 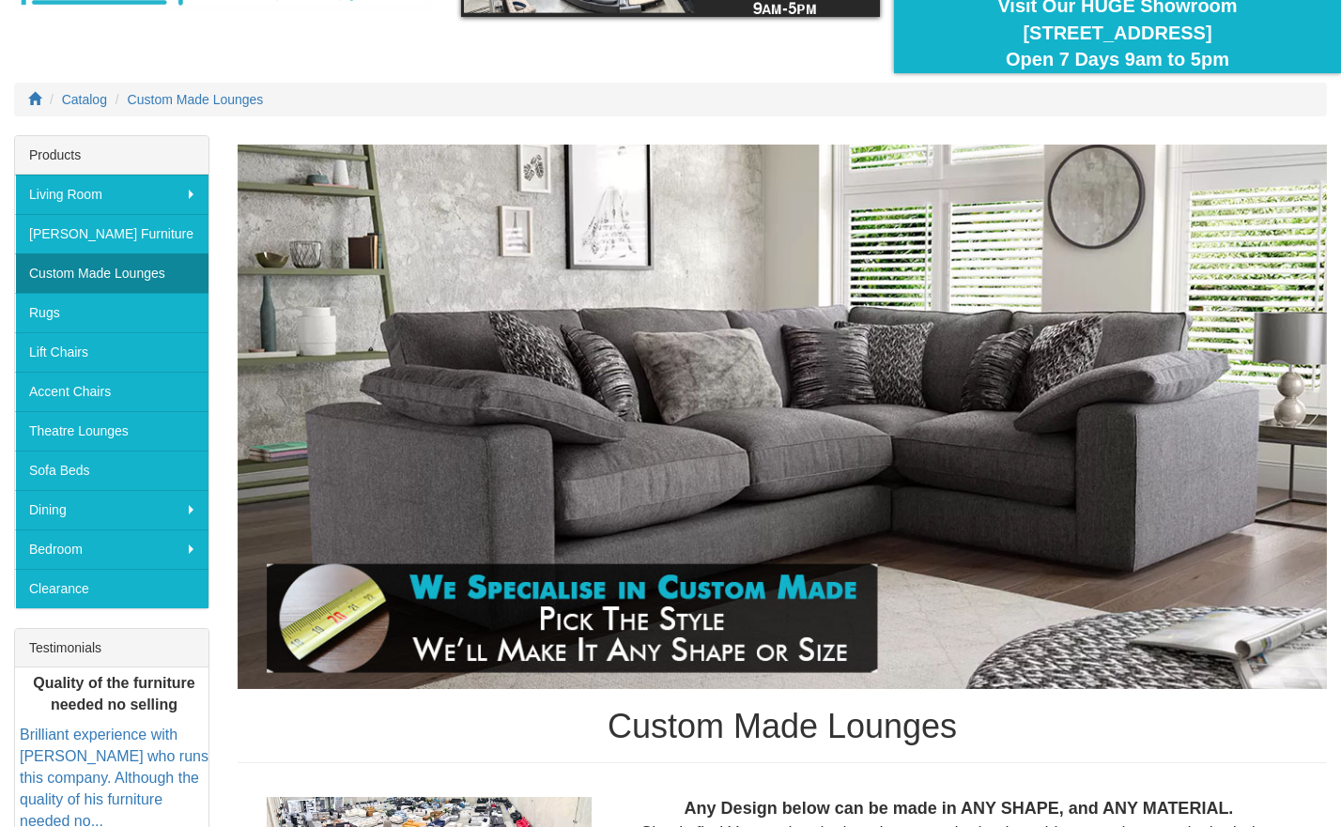 I want to click on a: Catalog, so click(x=85, y=100).